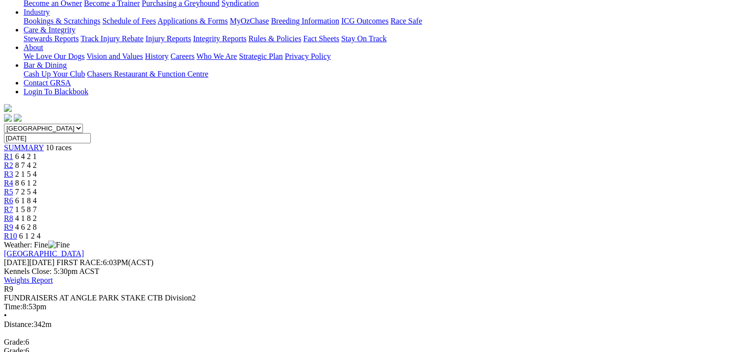 Image resolution: width=736 pixels, height=352 pixels. I want to click on a: R7, so click(8, 209).